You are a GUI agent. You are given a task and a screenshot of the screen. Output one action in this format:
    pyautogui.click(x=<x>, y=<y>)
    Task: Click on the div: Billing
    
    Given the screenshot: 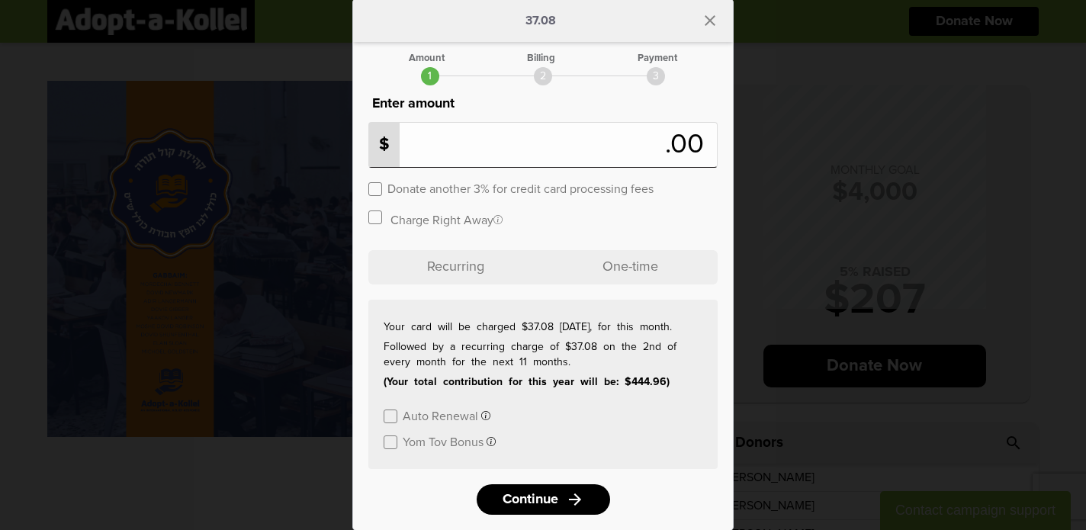 What is the action you would take?
    pyautogui.click(x=541, y=58)
    